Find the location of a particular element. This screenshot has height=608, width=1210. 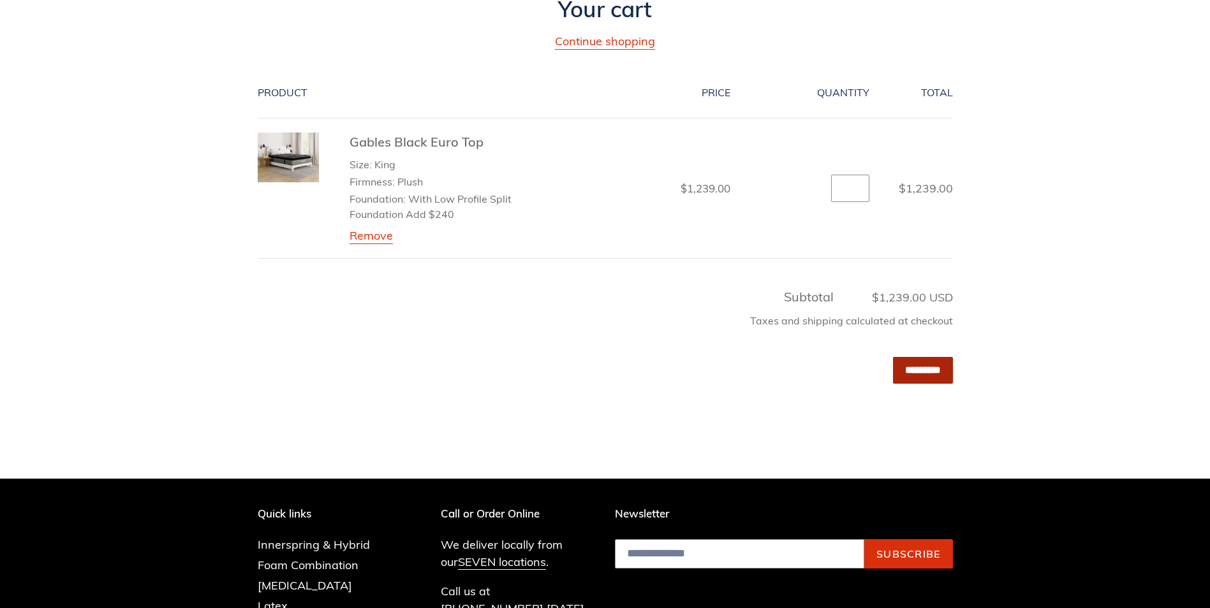

span: $1,239.00 USD is located at coordinates (895, 297).